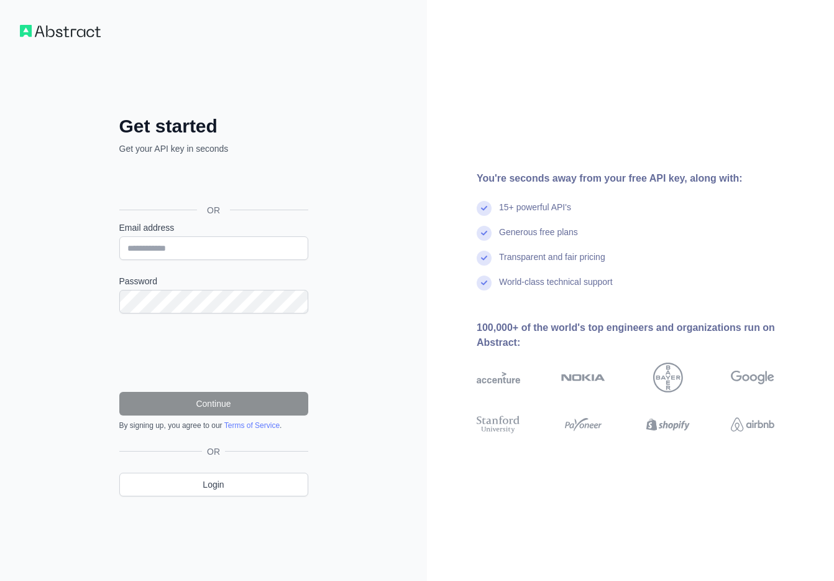 This screenshot has width=834, height=581. What do you see at coordinates (668, 424) in the screenshot?
I see `img: shopify` at bounding box center [668, 424].